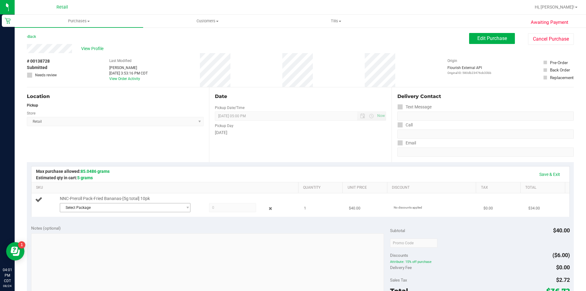  What do you see at coordinates (406, 143) in the screenshot?
I see `label: Email` at bounding box center [406, 143].